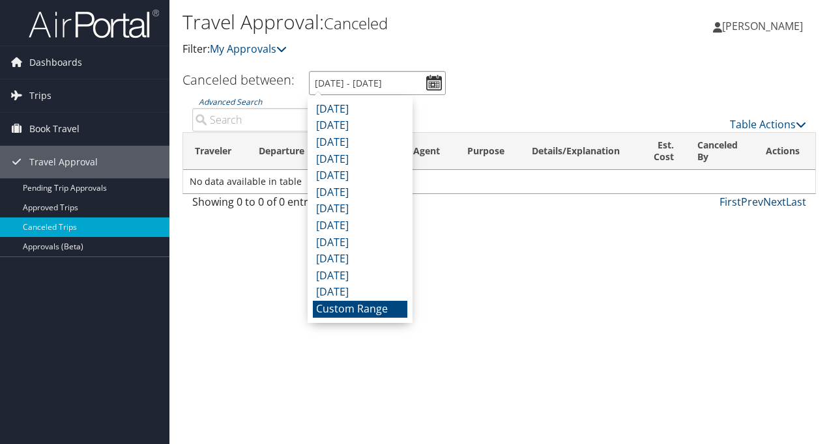 The width and height of the screenshot is (829, 444). I want to click on td: No data available in table, so click(499, 182).